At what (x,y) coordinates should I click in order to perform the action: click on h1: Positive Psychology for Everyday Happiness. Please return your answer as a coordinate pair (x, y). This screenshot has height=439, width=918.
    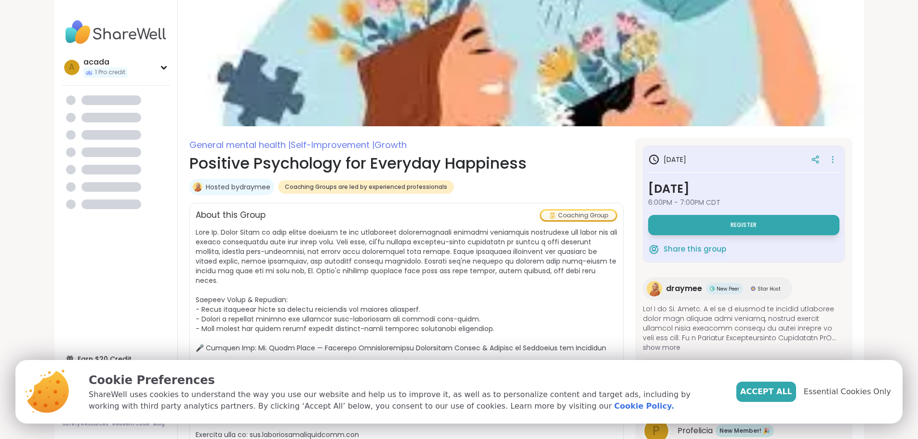
    Looking at the image, I should click on (406, 163).